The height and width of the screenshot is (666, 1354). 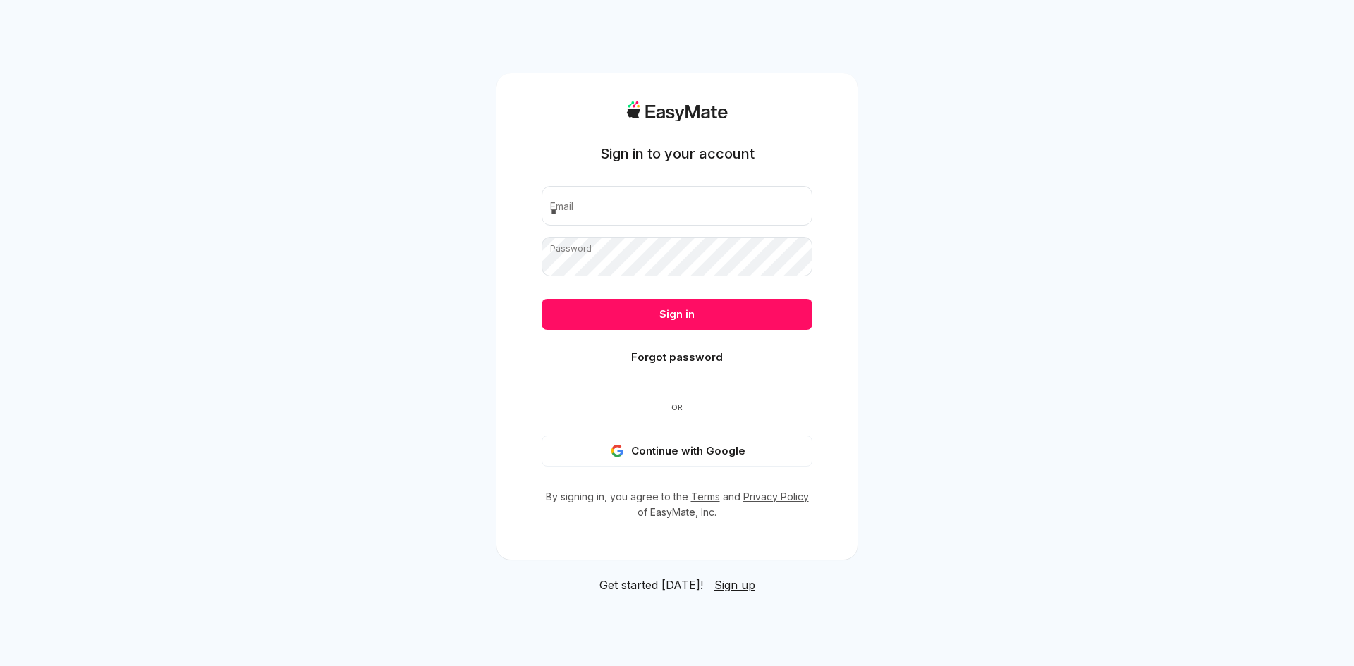 What do you see at coordinates (735, 585) in the screenshot?
I see `a: Sign up` at bounding box center [735, 585].